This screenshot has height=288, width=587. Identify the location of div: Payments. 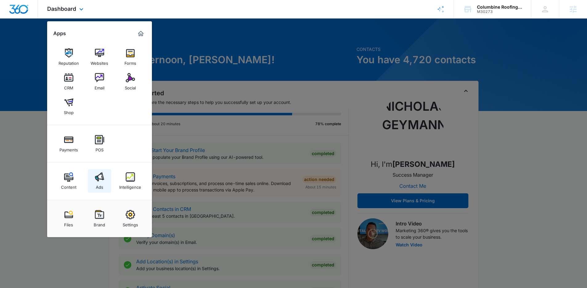
(69, 148).